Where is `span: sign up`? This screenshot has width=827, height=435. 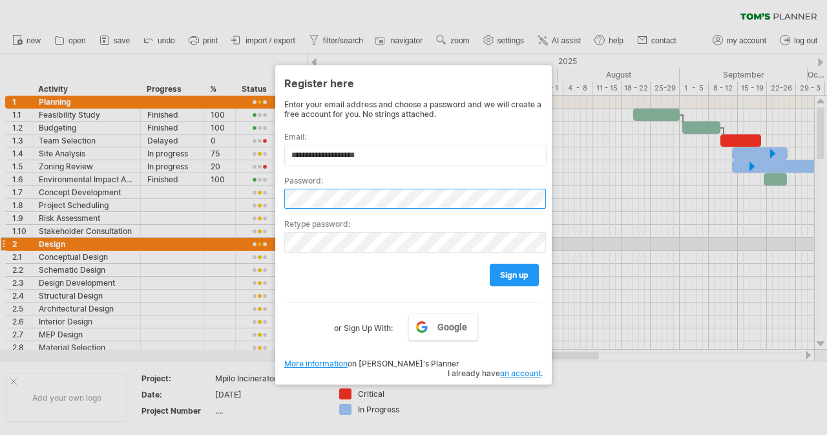
span: sign up is located at coordinates (514, 274).